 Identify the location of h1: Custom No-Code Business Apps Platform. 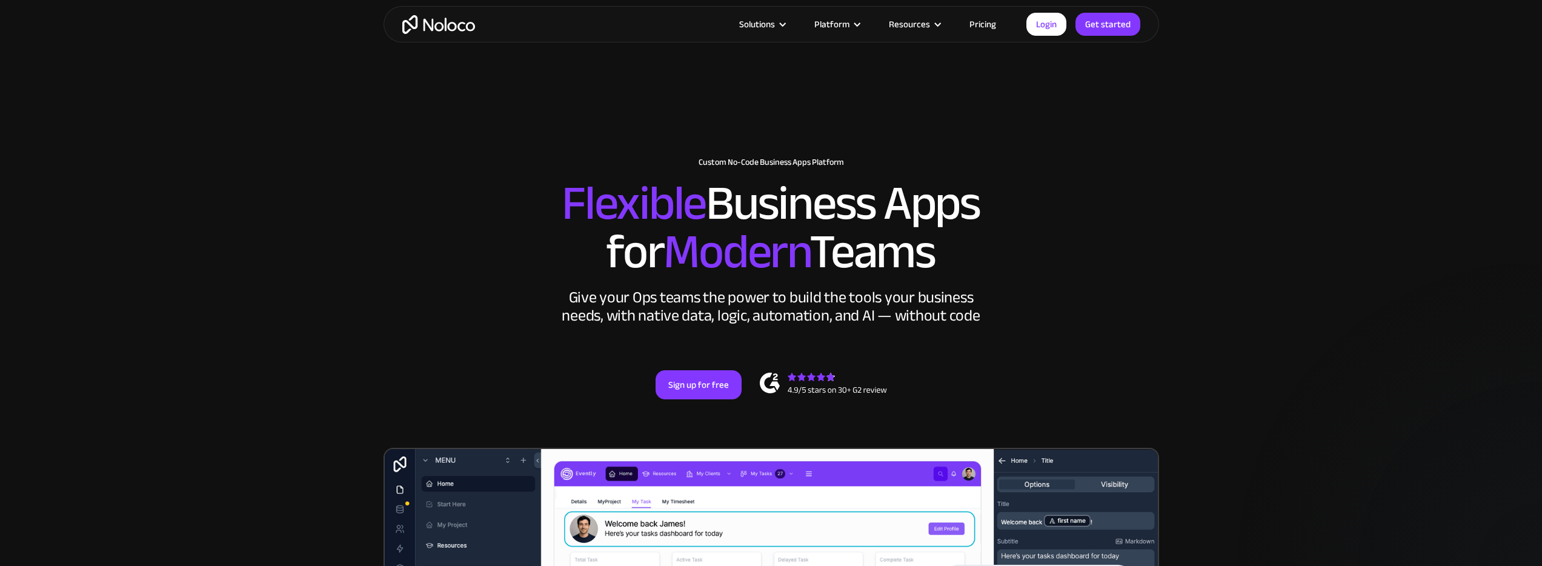
(771, 162).